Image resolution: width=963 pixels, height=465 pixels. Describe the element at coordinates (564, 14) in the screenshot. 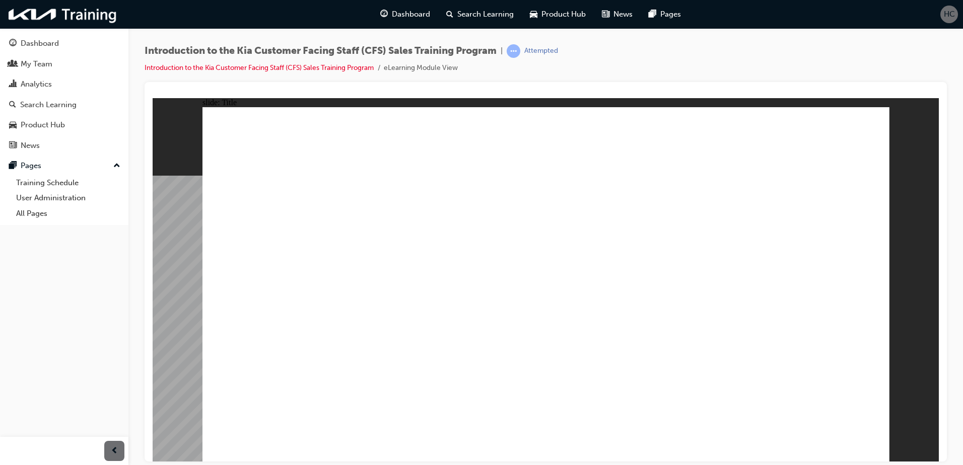

I see `span: Product Hub` at that location.